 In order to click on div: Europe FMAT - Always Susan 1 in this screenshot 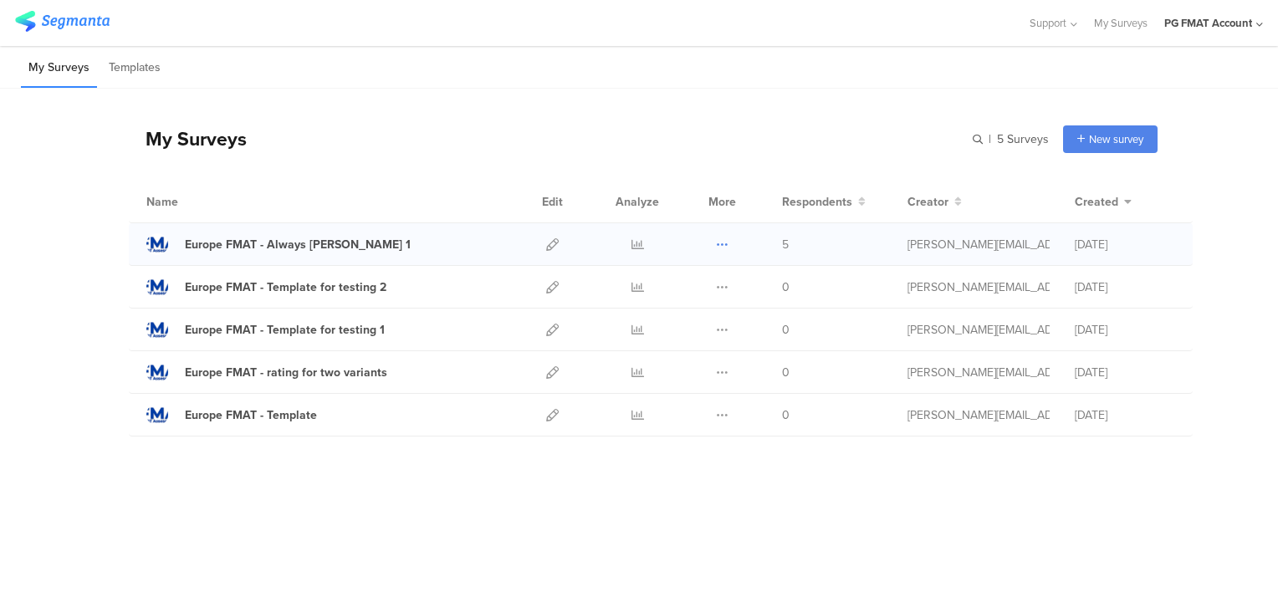, I will do `click(298, 244)`.